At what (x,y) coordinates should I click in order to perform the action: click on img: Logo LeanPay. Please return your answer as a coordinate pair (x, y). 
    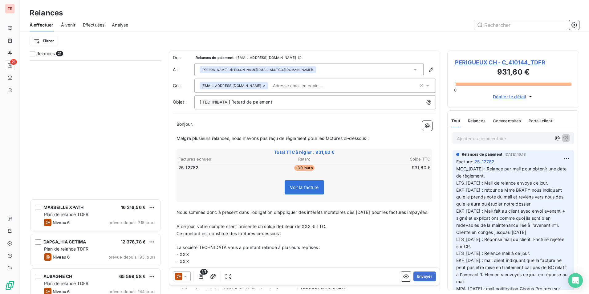
    Looking at the image, I should click on (10, 285).